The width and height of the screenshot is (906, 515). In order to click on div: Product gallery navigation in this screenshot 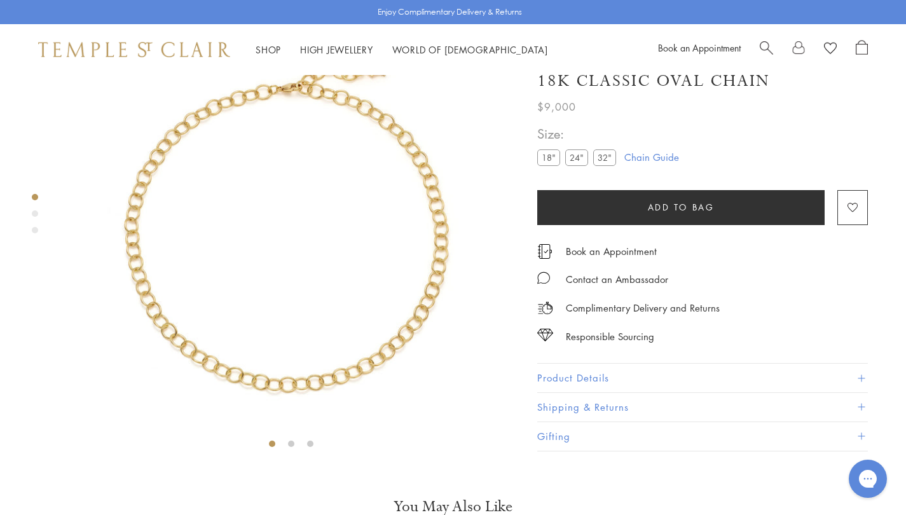, I will do `click(35, 217)`.